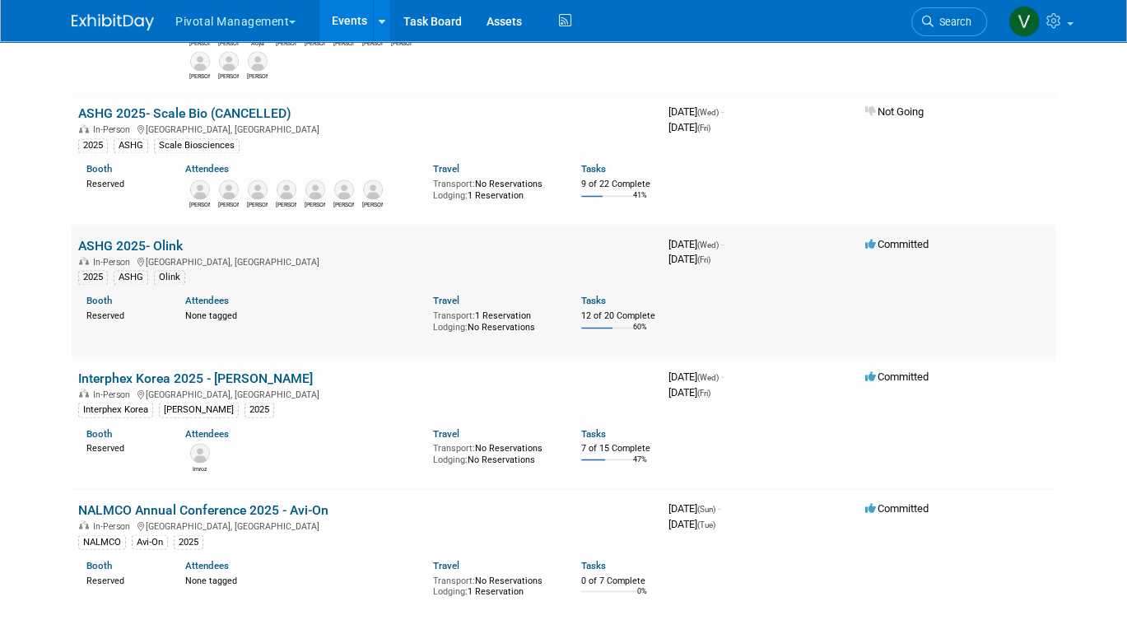 The image size is (1127, 620). Describe the element at coordinates (199, 468) in the screenshot. I see `div: Imroz Ghangas` at that location.